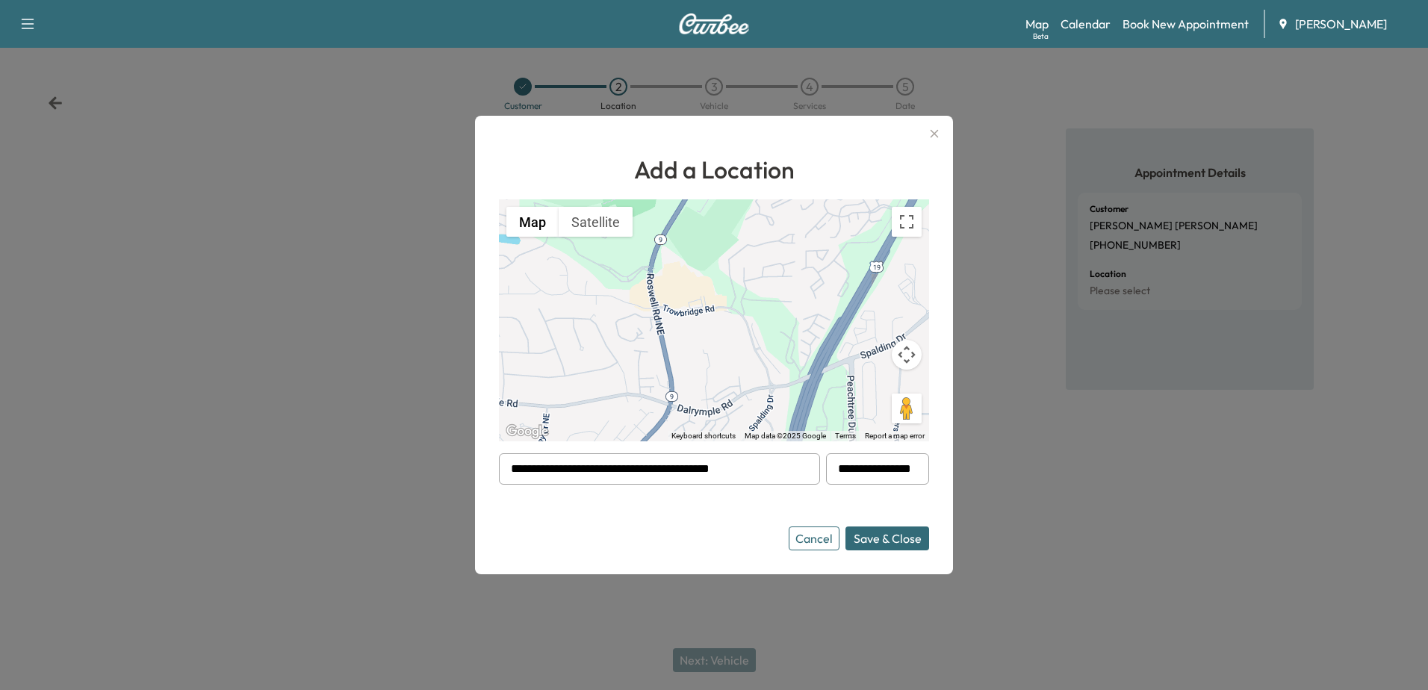 The height and width of the screenshot is (690, 1428). What do you see at coordinates (814, 539) in the screenshot?
I see `button: Cancel` at bounding box center [814, 539].